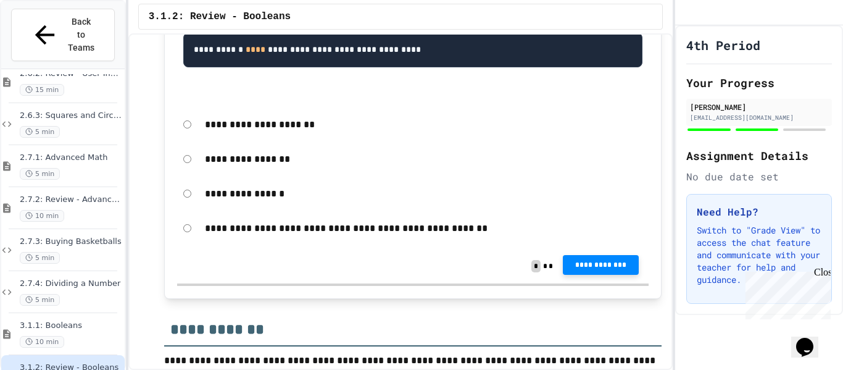 The height and width of the screenshot is (370, 843). What do you see at coordinates (71, 73) in the screenshot?
I see `span: 2.6.2: Review - User Input` at bounding box center [71, 73].